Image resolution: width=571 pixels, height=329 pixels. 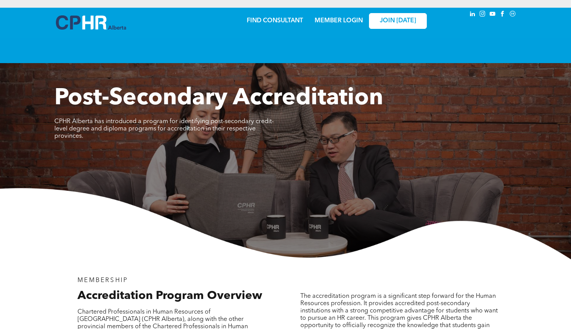 What do you see at coordinates (512, 15) in the screenshot?
I see `a: Social network` at bounding box center [512, 15].